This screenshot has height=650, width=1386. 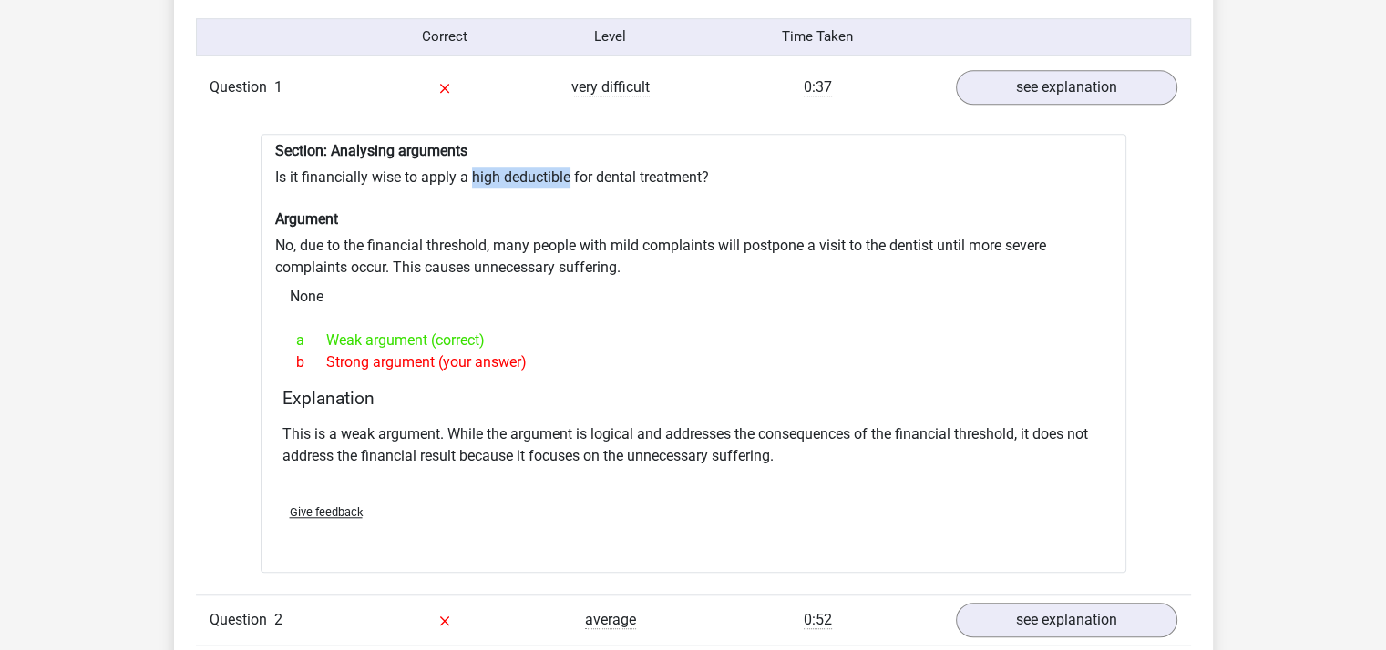 I want to click on span: 1, so click(x=278, y=87).